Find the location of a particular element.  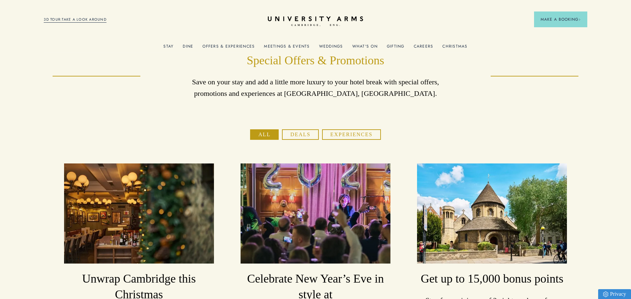

a: Privacy is located at coordinates (614, 294).